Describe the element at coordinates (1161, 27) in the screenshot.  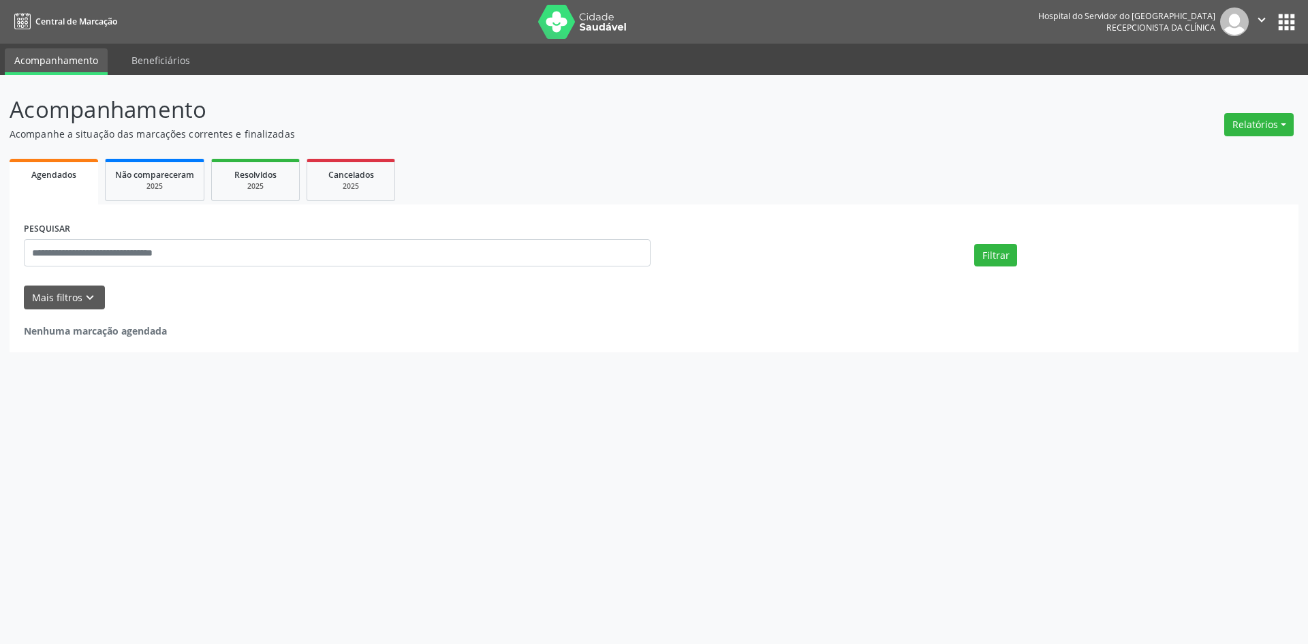
I see `span: Recepcionista da clínica` at that location.